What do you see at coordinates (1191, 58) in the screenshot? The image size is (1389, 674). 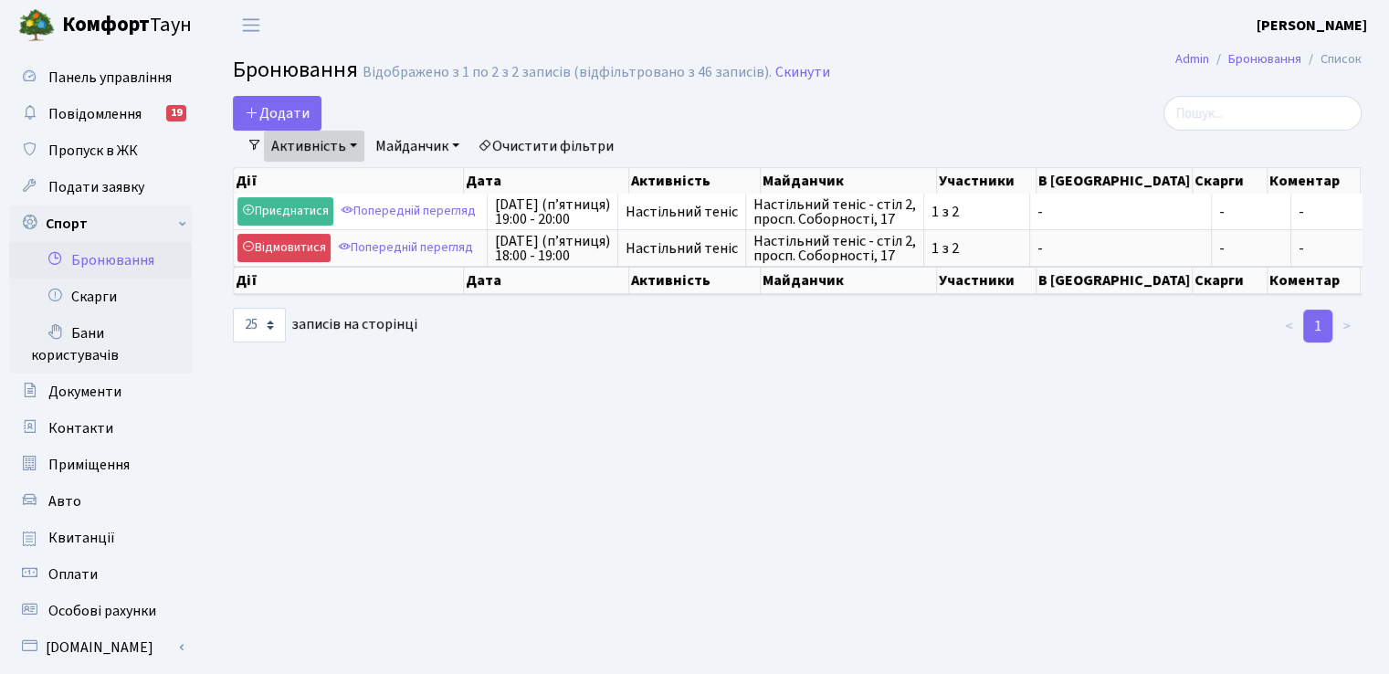 I see `a: Admin` at bounding box center [1191, 58].